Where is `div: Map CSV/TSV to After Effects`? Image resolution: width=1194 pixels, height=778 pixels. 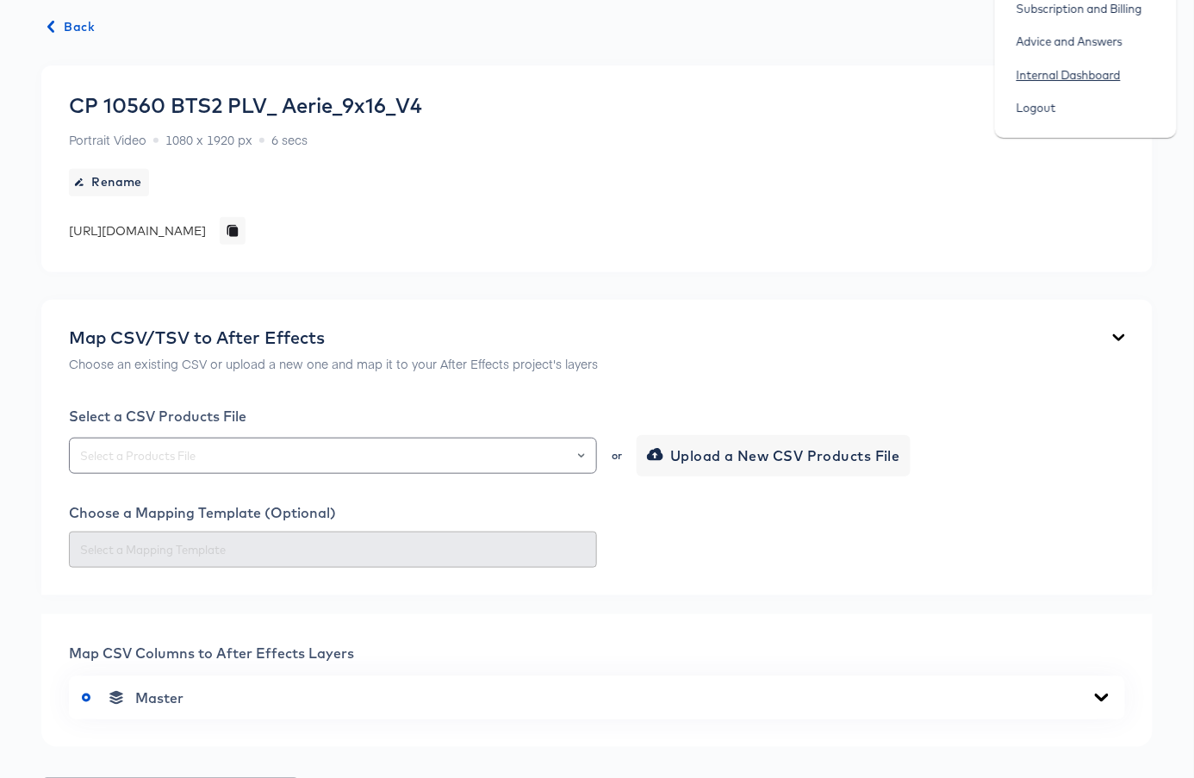
div: Map CSV/TSV to After Effects is located at coordinates (333, 338).